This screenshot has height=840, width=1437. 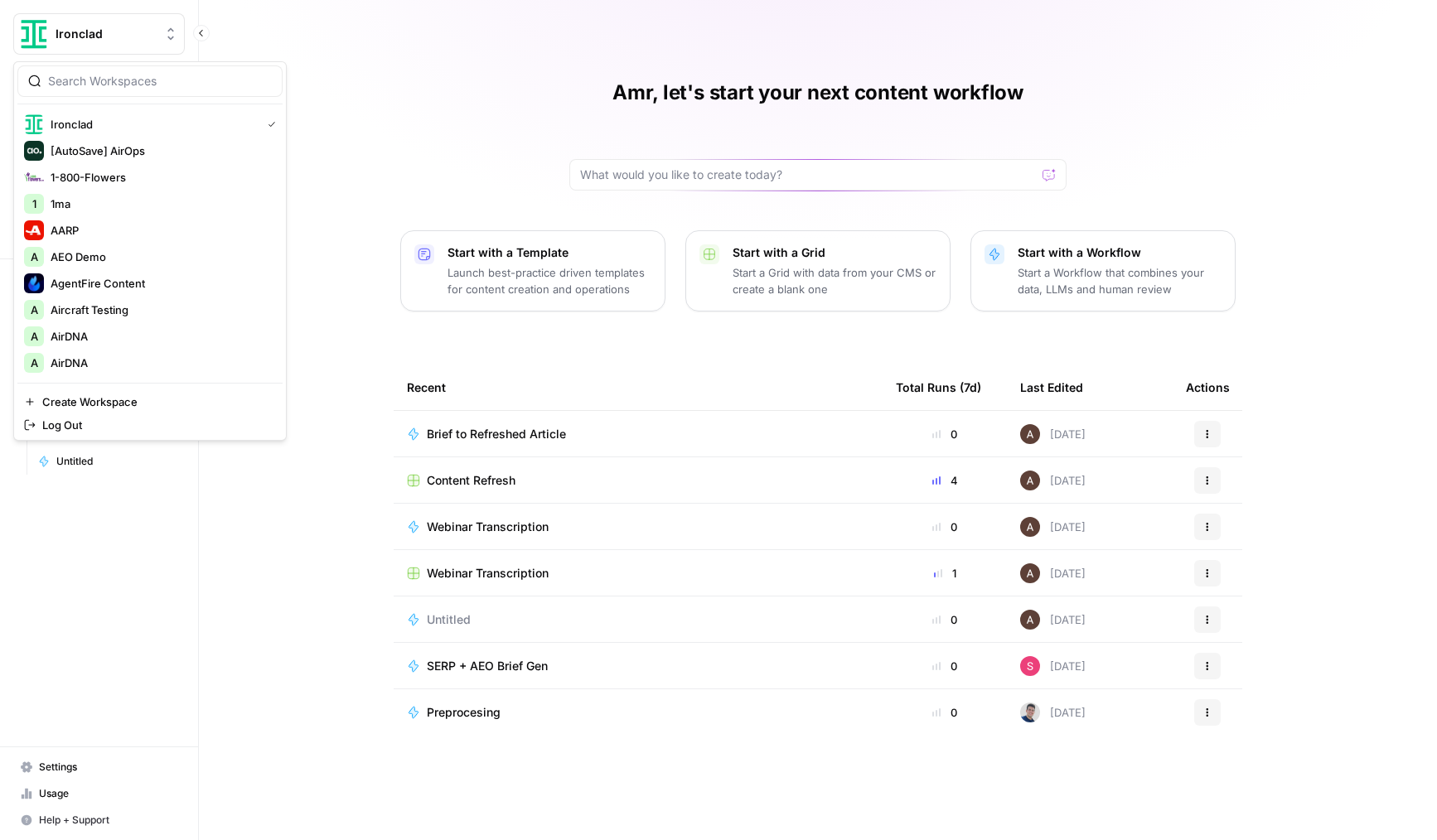 What do you see at coordinates (1030, 713) in the screenshot?
I see `img: oskm0cmuhabjb8ex6014qupaj5sj` at bounding box center [1030, 713].